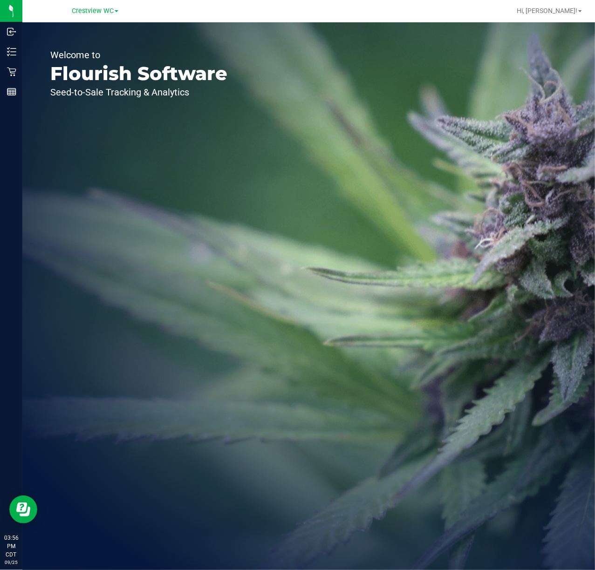  Describe the element at coordinates (11, 562) in the screenshot. I see `p: 09/25` at that location.